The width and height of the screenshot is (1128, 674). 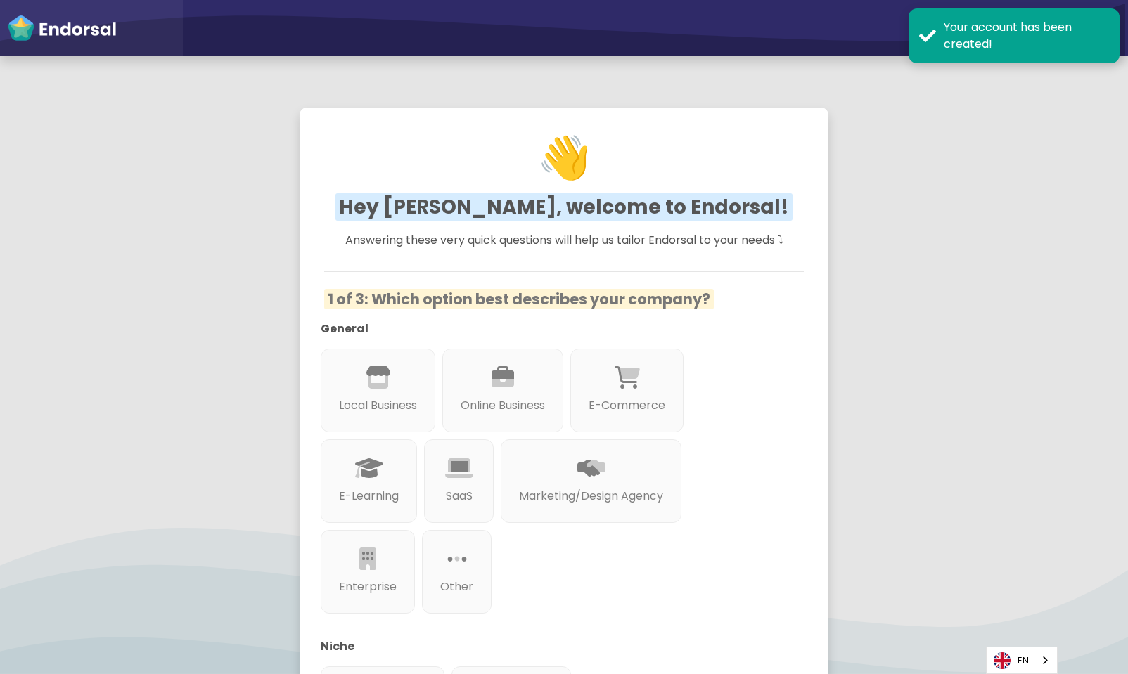 I want to click on aside: Language selected: English, so click(x=1022, y=660).